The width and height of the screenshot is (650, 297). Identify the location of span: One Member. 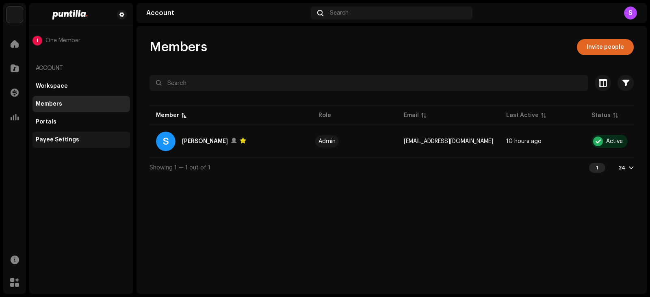
(63, 41).